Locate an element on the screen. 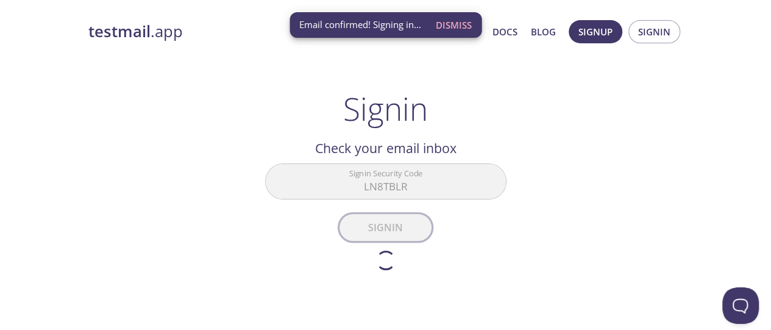 This screenshot has height=330, width=771. h2: Check your email inbox is located at coordinates (386, 148).